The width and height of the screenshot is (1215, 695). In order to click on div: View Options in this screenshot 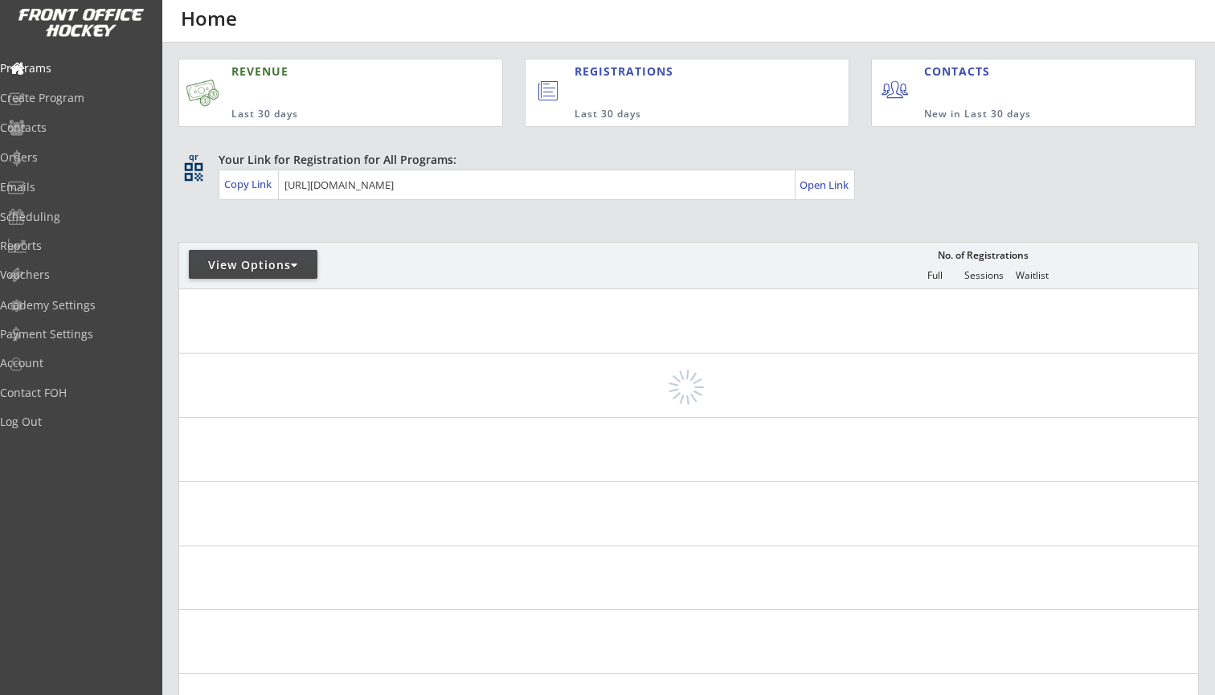, I will do `click(253, 265)`.